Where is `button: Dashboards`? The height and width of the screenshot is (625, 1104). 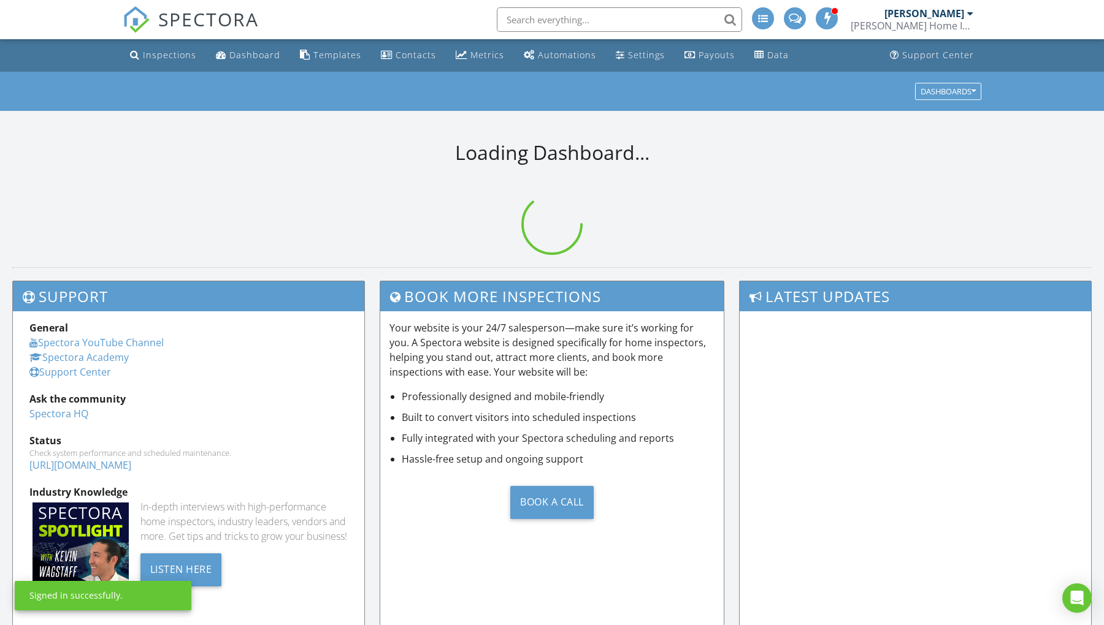
button: Dashboards is located at coordinates (948, 91).